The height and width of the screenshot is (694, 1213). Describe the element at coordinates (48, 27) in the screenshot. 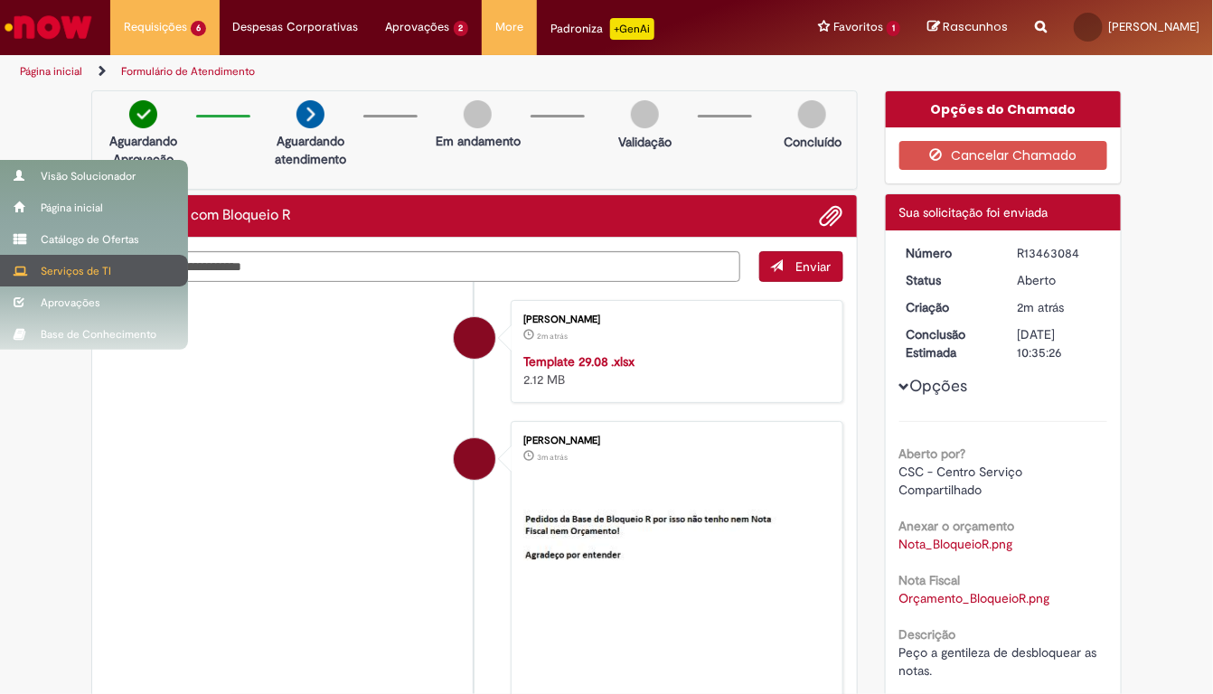

I see `img: ServiceNow` at that location.